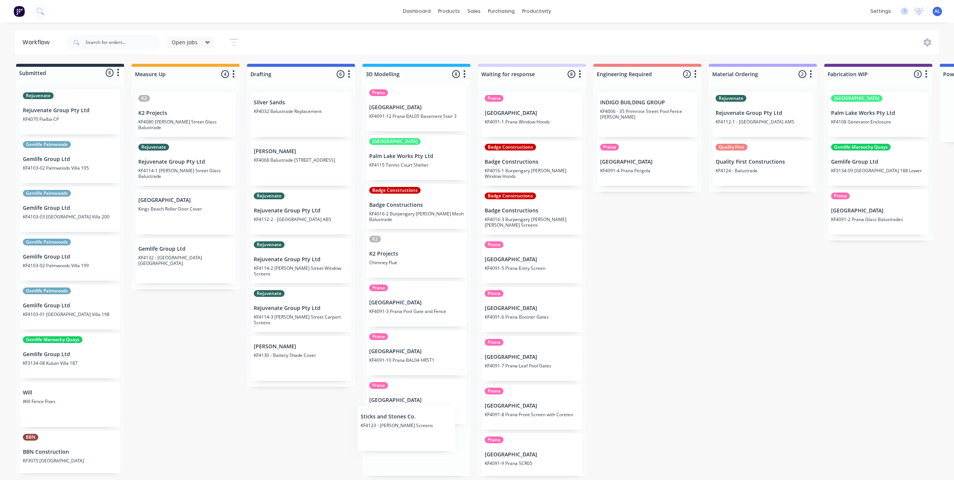 The image size is (954, 480). Describe the element at coordinates (19, 11) in the screenshot. I see `img: Factory` at that location.